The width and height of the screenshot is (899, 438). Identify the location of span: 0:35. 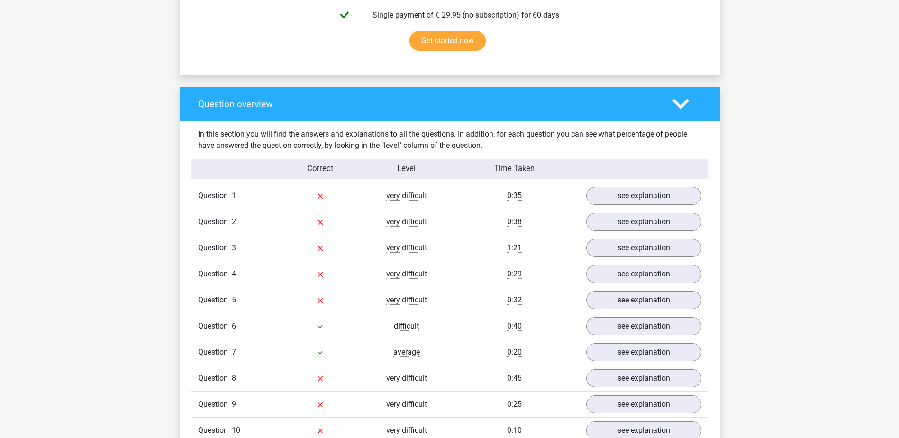
(514, 196).